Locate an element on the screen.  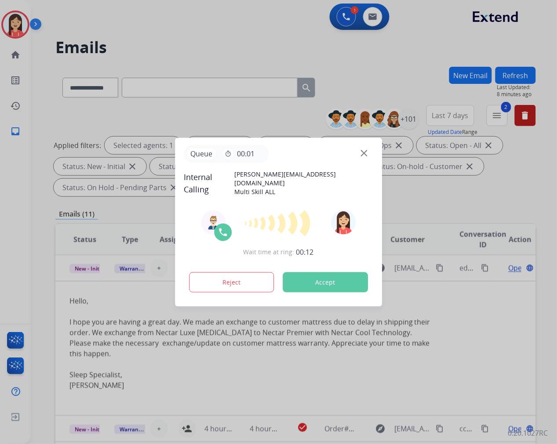
span: Wait time at ring: is located at coordinates (269, 252).